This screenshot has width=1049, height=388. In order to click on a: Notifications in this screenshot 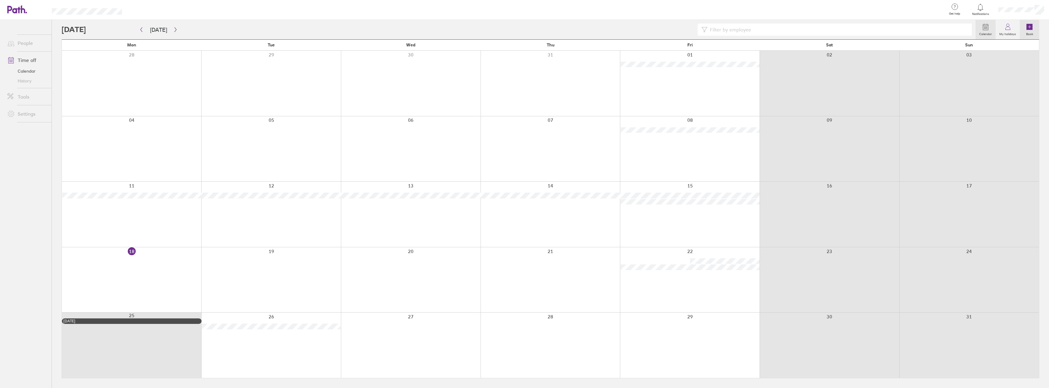, I will do `click(980, 9)`.